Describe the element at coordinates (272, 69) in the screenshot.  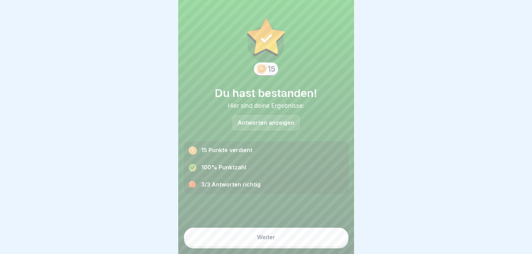
I see `div: 15` at that location.